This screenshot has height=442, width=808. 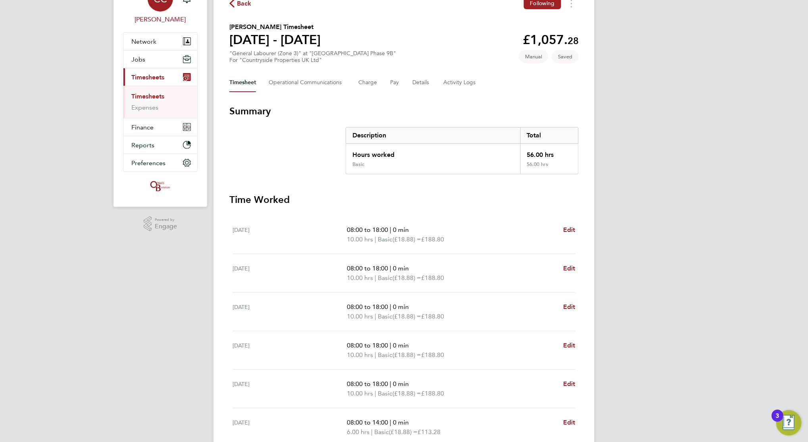 What do you see at coordinates (534, 56) in the screenshot?
I see `span: This timesheet was manually created.` at bounding box center [534, 56].